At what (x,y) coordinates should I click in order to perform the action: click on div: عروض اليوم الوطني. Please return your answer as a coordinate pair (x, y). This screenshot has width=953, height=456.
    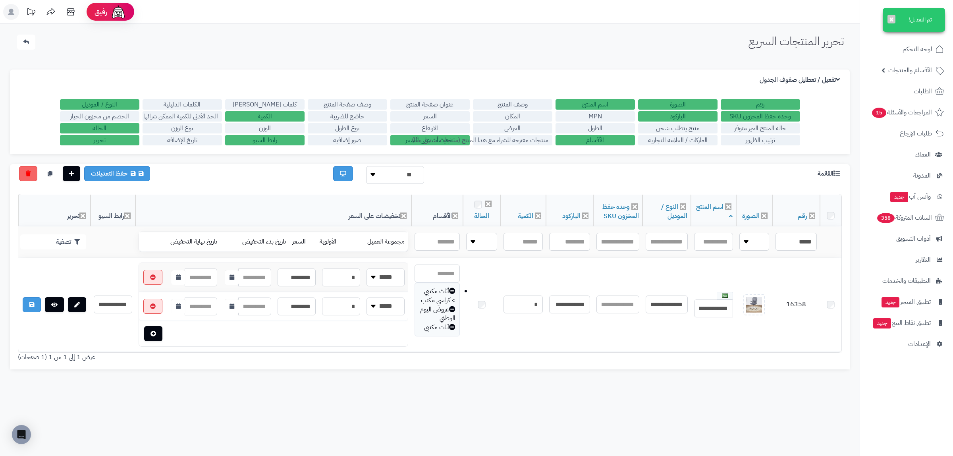
    Looking at the image, I should click on (437, 314).